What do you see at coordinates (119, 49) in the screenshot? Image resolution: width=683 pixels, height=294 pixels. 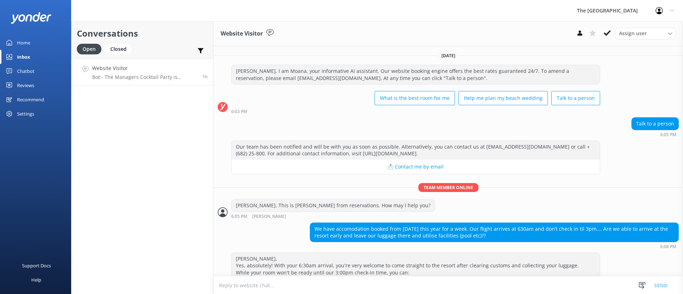 I see `div: Closed` at bounding box center [119, 49].